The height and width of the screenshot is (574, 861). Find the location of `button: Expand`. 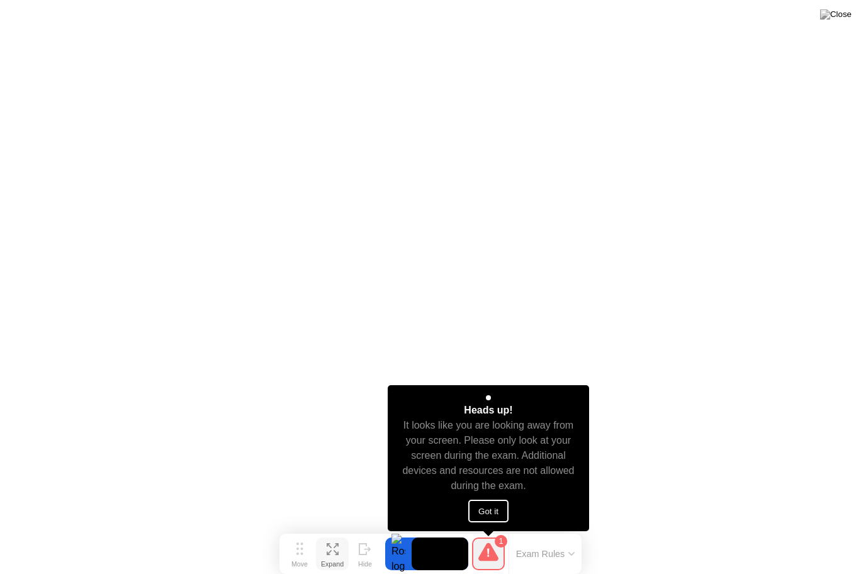

button: Expand is located at coordinates (332, 554).